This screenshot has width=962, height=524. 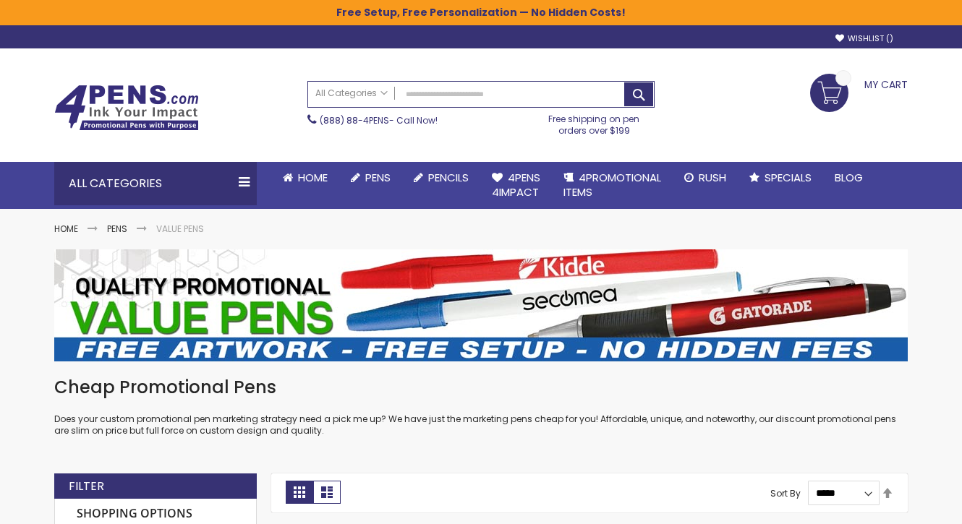 I want to click on a: Wishlist, so click(x=864, y=38).